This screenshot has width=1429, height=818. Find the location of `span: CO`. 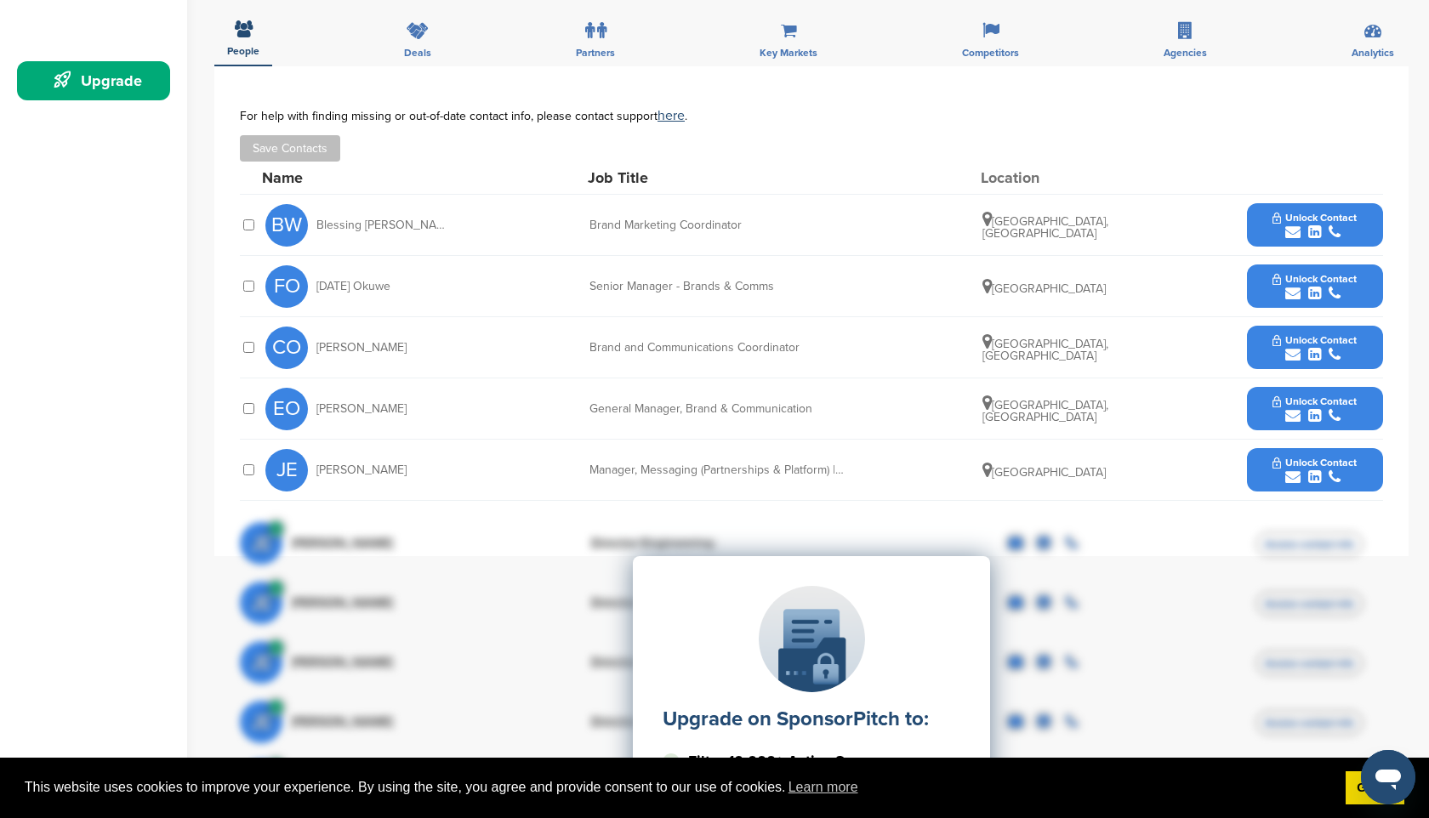

span: CO is located at coordinates (287, 348).